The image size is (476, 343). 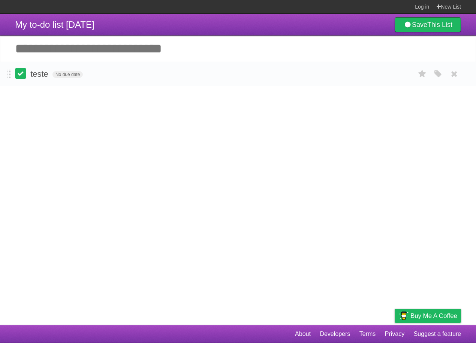 What do you see at coordinates (427, 25) in the screenshot?
I see `a: SaveThis List` at bounding box center [427, 25].